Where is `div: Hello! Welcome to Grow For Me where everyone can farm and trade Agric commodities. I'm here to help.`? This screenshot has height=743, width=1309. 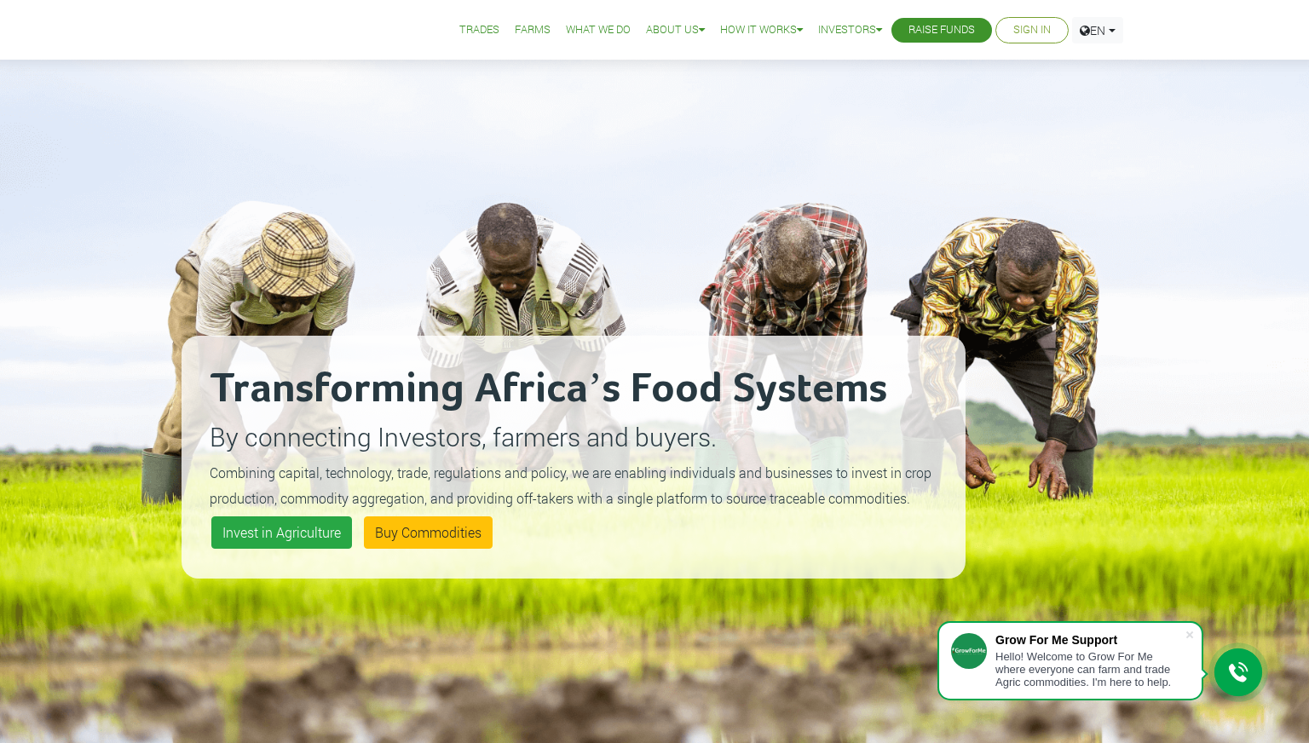 div: Hello! Welcome to Grow For Me where everyone can farm and trade Agric commodities. I'm here to help. is located at coordinates (1090, 669).